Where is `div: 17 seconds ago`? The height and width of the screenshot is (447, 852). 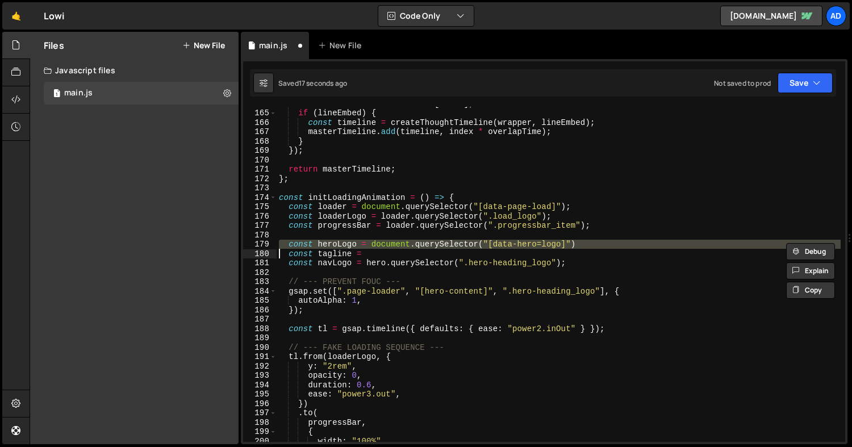
div: 17 seconds ago is located at coordinates (322, 83).